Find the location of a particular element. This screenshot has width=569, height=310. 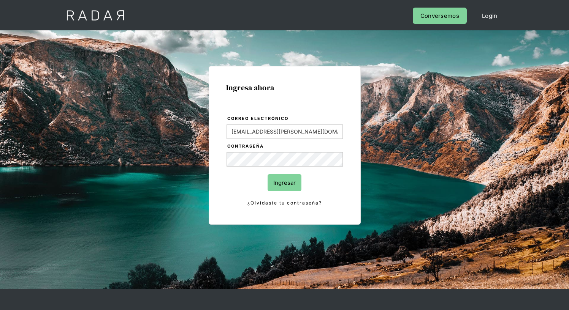

form: Login Form is located at coordinates (285, 161).